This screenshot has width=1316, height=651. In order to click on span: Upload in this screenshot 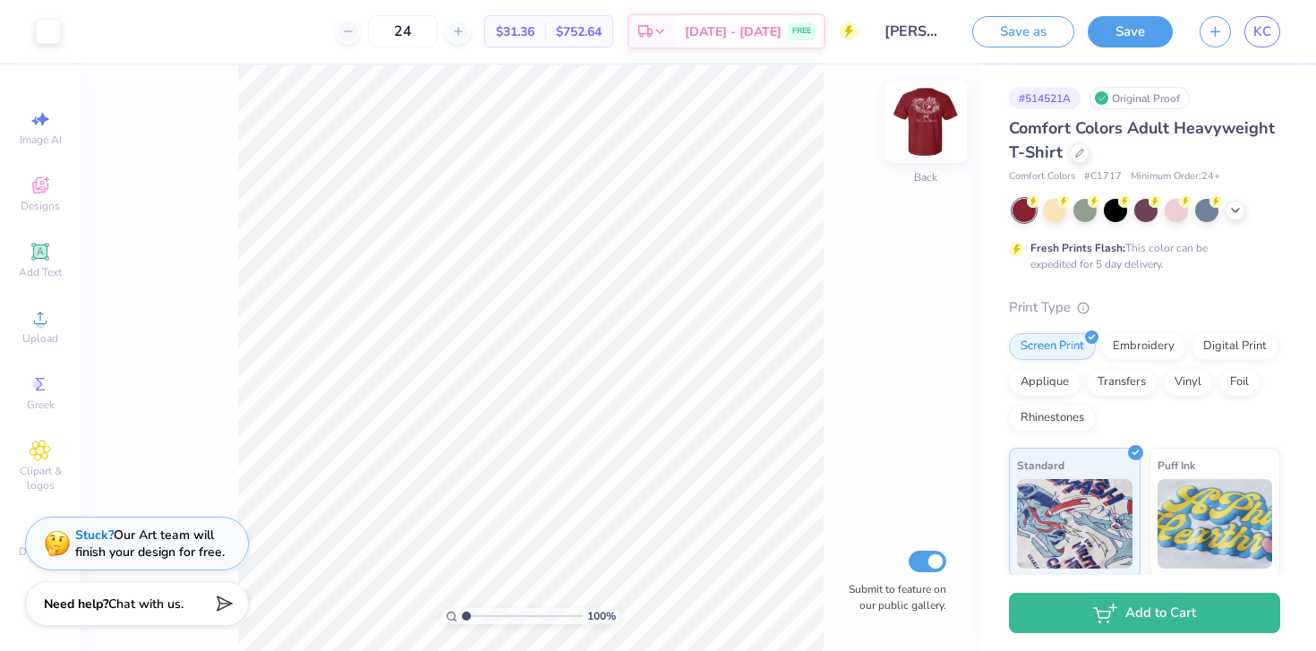, I will do `click(40, 339)`.